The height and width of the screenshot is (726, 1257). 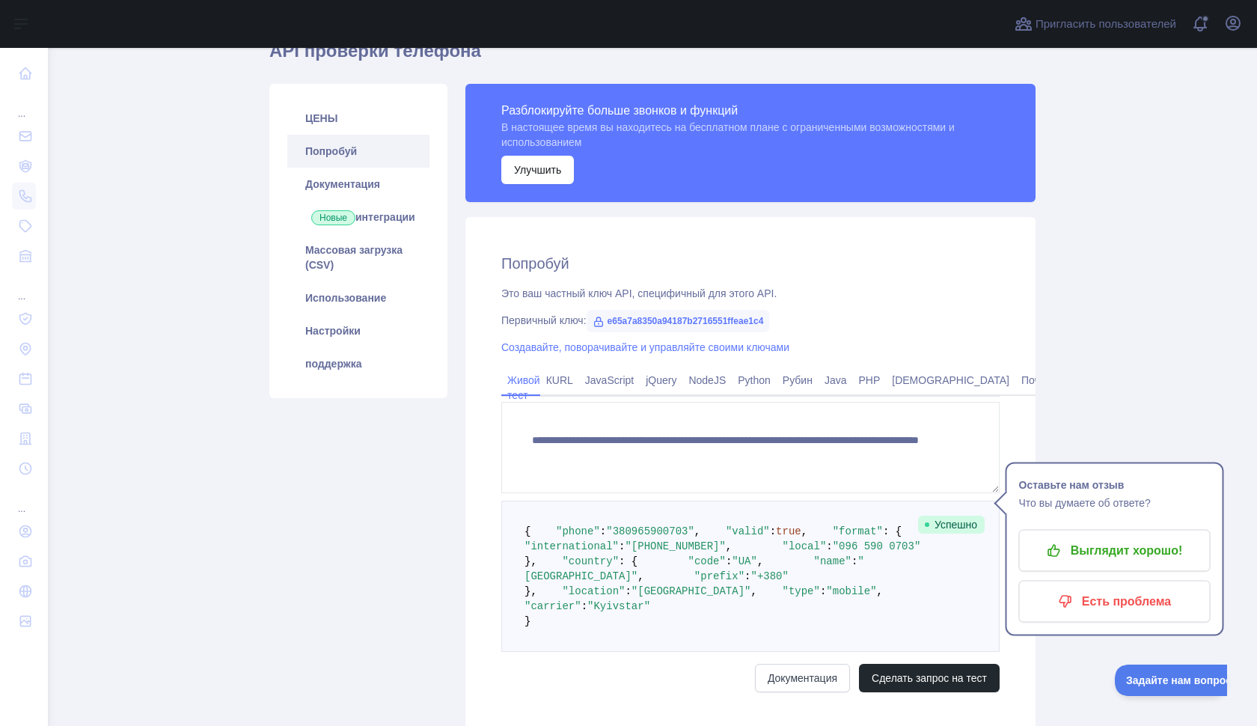 What do you see at coordinates (789, 531) in the screenshot?
I see `span: true` at bounding box center [789, 531].